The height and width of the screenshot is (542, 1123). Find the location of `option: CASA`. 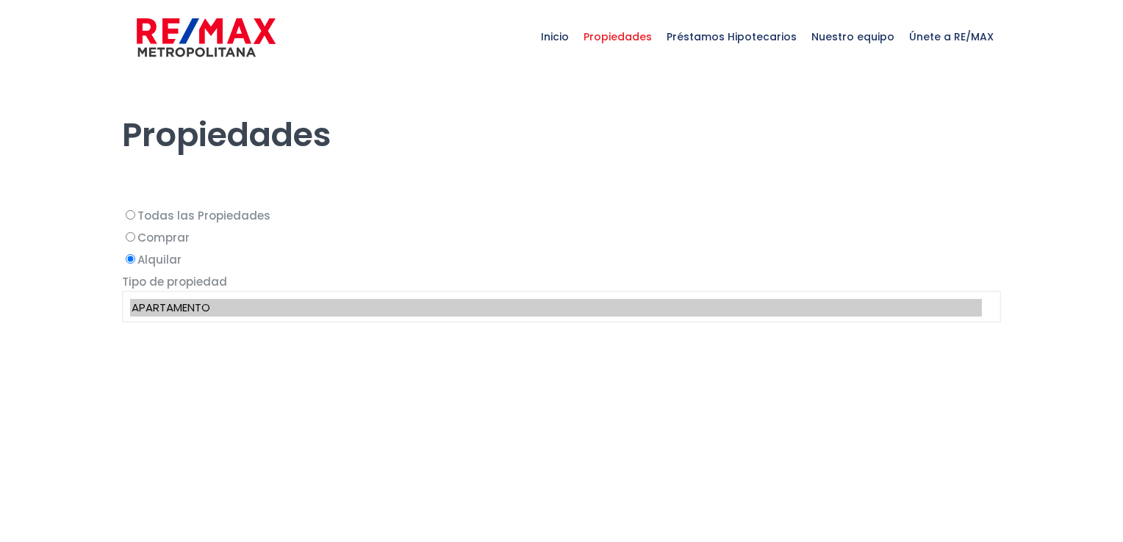

option: CASA is located at coordinates (555, 325).